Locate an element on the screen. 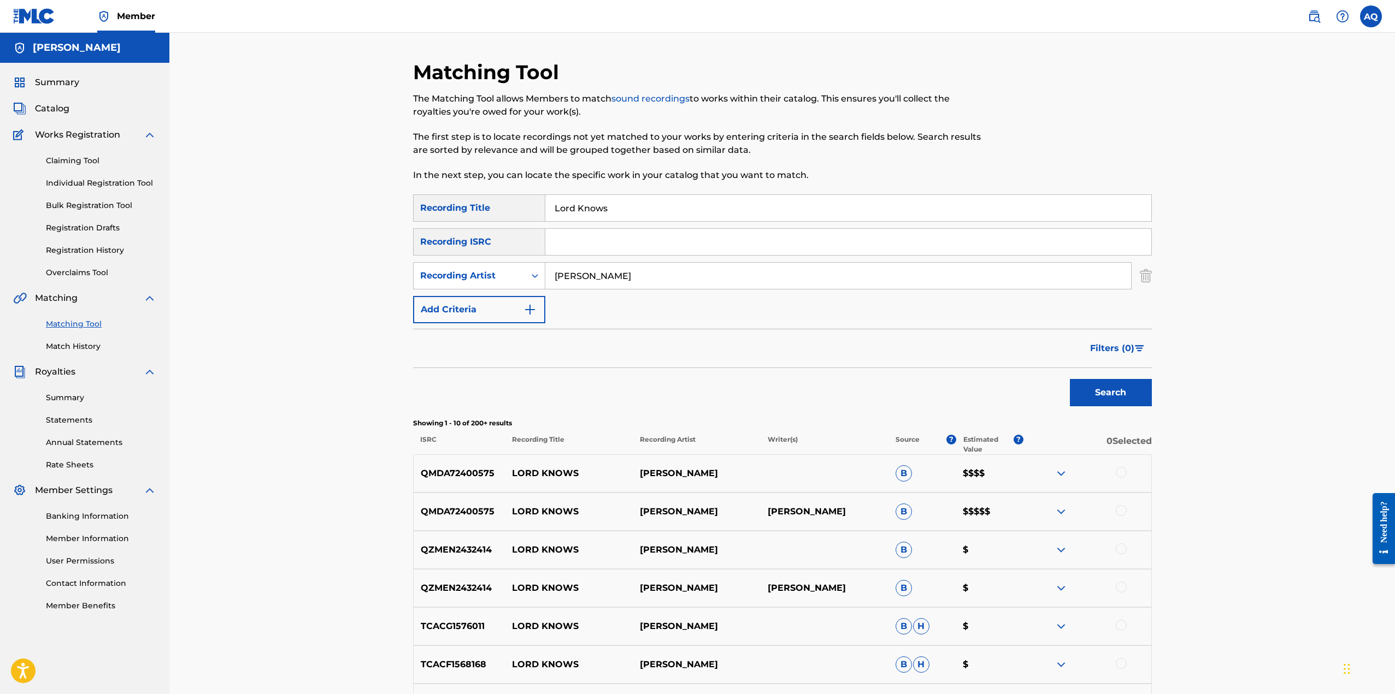  p: Recording Title is located at coordinates (568, 445).